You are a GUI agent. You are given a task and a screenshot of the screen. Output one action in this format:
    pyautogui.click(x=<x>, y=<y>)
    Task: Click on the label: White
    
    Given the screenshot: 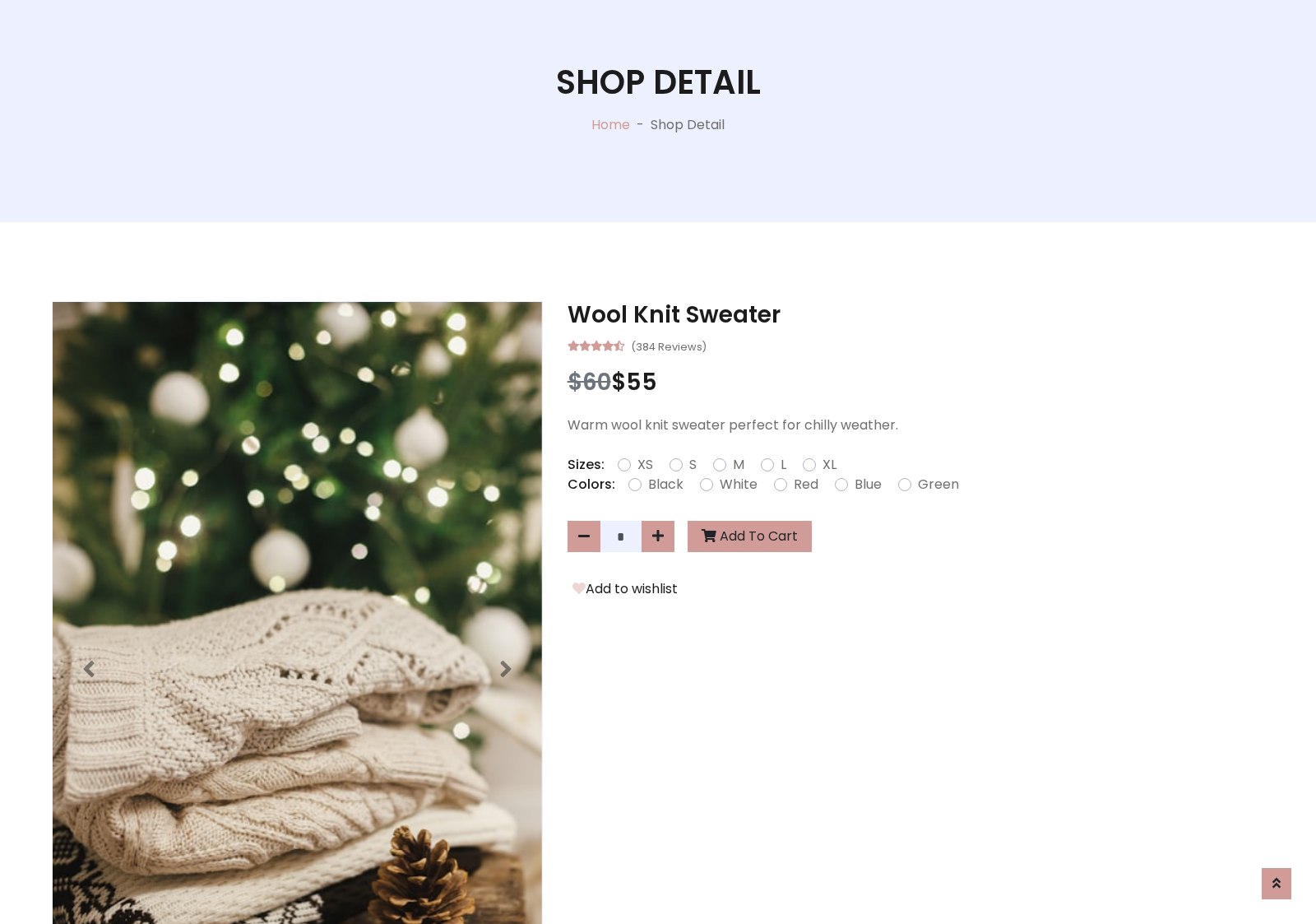 What is the action you would take?
    pyautogui.click(x=739, y=485)
    